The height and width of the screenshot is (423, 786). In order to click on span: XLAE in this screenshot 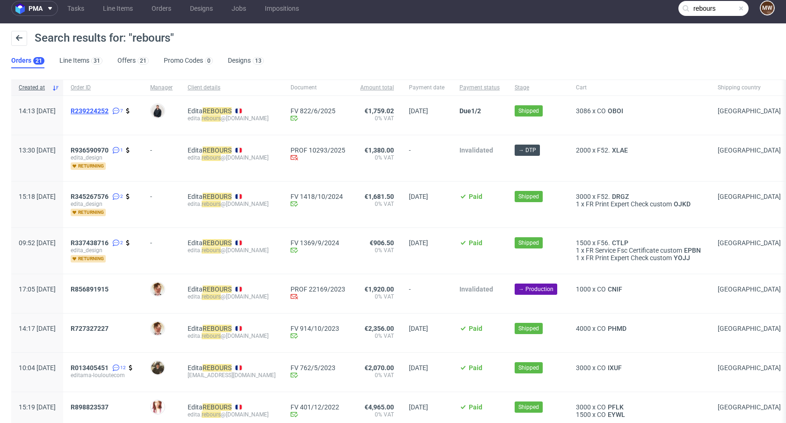, I will do `click(620, 150)`.